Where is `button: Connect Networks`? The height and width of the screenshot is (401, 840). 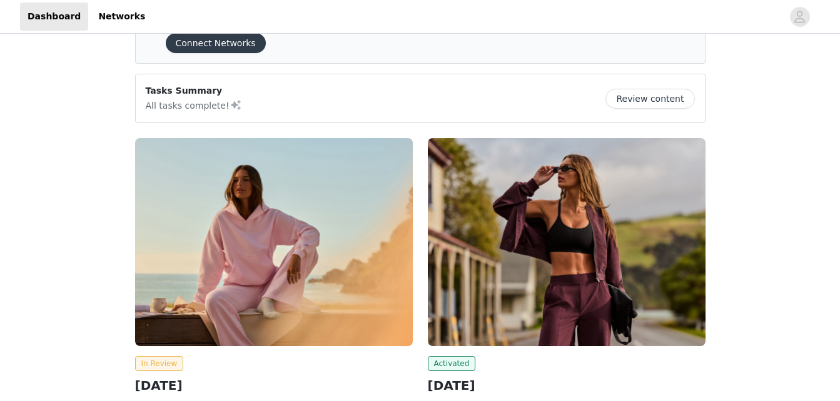 button: Connect Networks is located at coordinates (216, 43).